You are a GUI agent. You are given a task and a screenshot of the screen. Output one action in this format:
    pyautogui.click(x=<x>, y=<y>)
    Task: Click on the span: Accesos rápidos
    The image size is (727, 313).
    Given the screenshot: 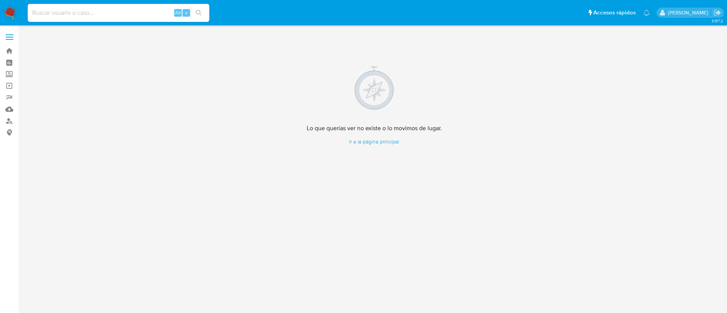 What is the action you would take?
    pyautogui.click(x=614, y=12)
    